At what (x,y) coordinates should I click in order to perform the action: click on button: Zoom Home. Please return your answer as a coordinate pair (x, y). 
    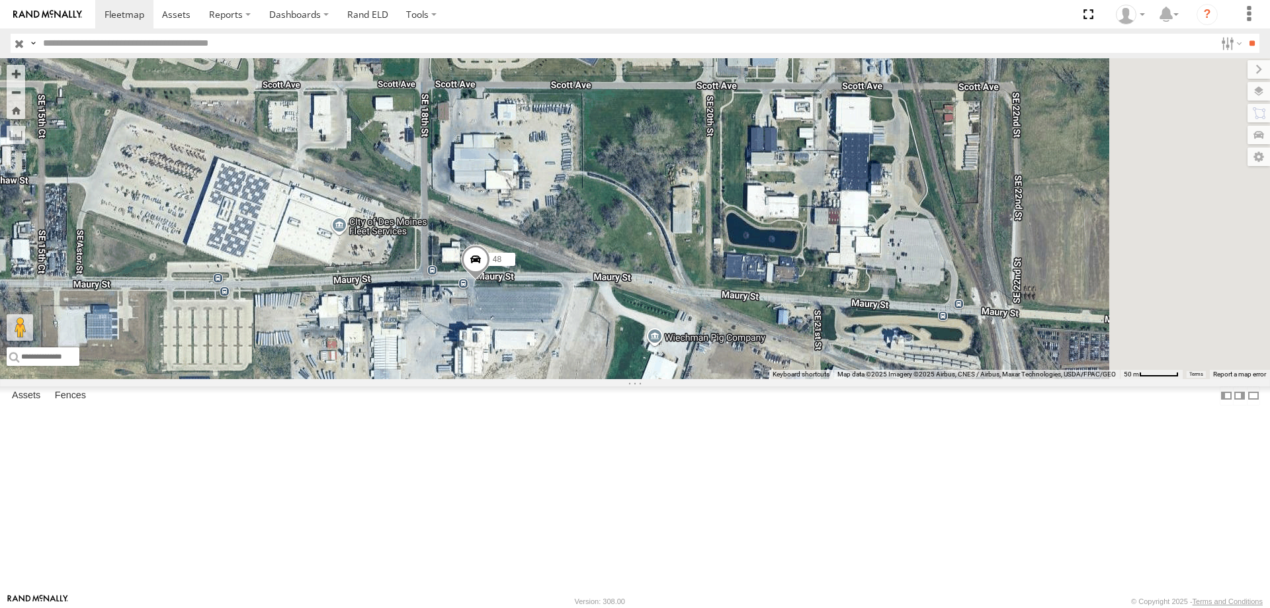
    Looking at the image, I should click on (16, 110).